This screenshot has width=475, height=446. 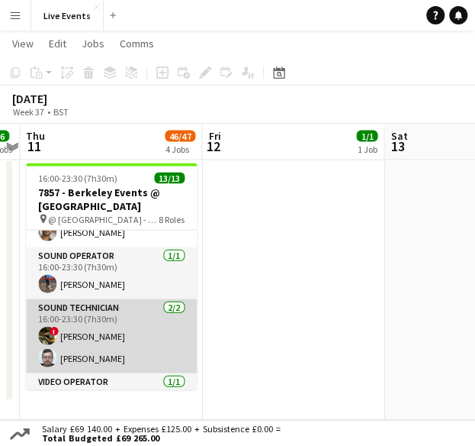 I want to click on span: 1/1, so click(x=367, y=136).